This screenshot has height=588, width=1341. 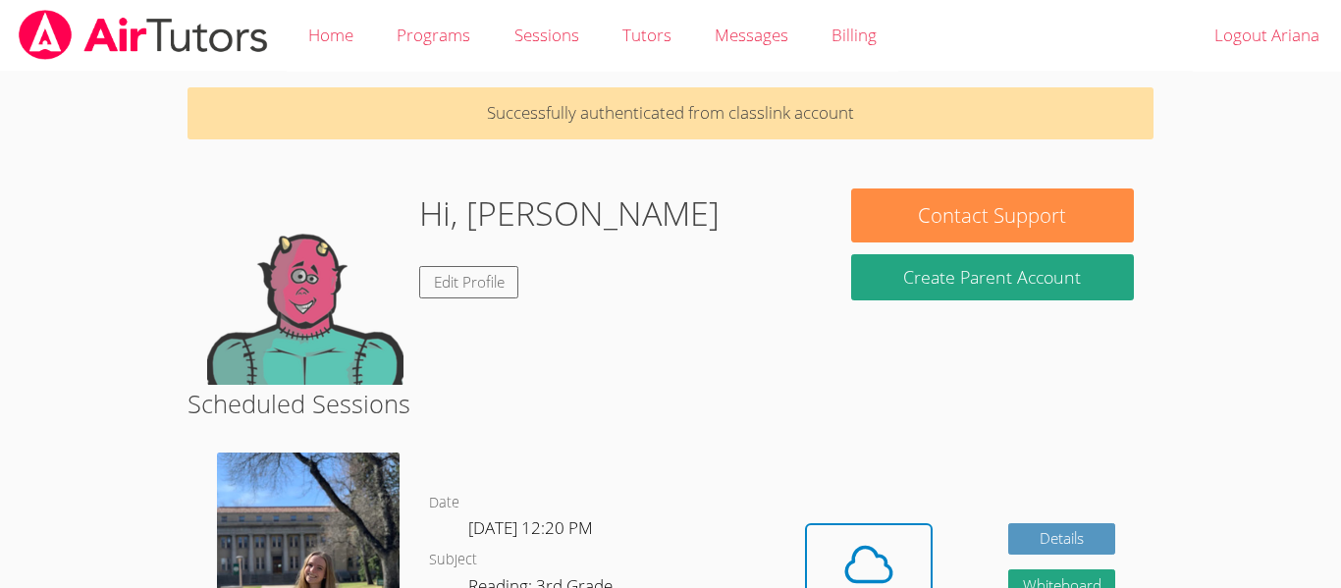 I want to click on button: Create Parent Account, so click(x=993, y=277).